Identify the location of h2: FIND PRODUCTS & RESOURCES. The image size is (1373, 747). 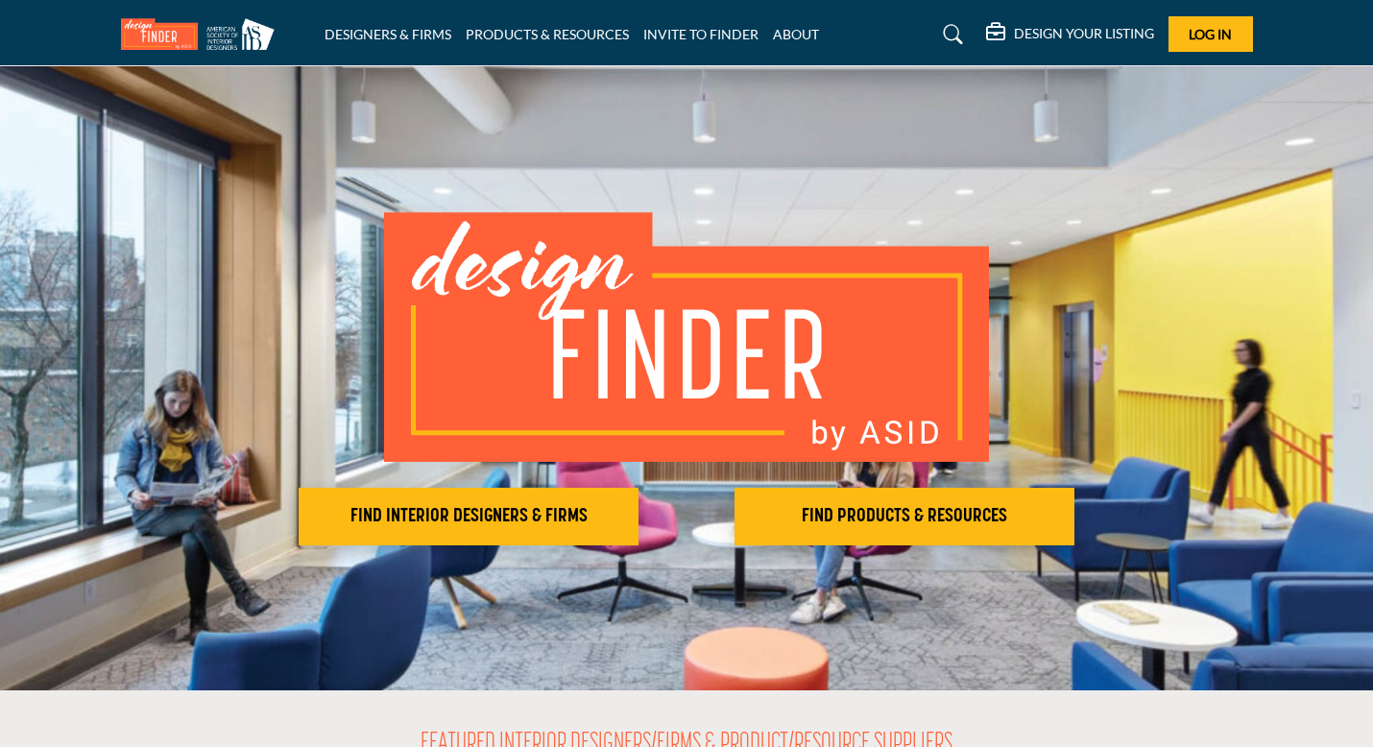
(904, 516).